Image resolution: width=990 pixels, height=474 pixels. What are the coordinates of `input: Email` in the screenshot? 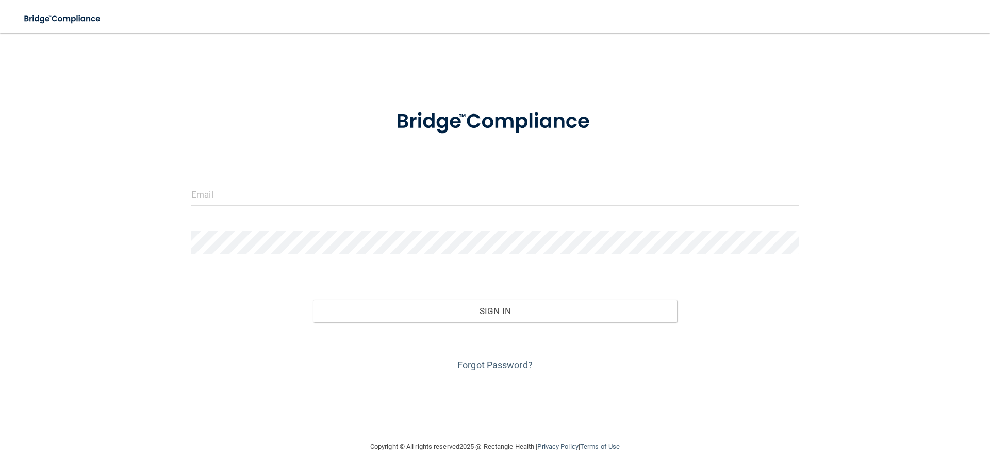 It's located at (495, 194).